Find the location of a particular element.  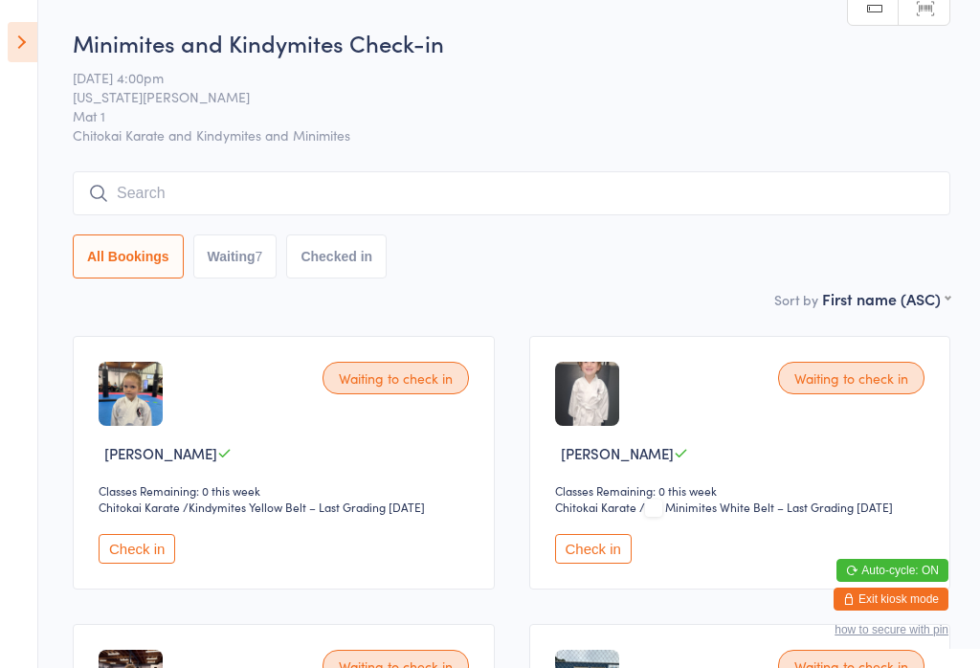

div: First name (ASC) is located at coordinates (886, 299).